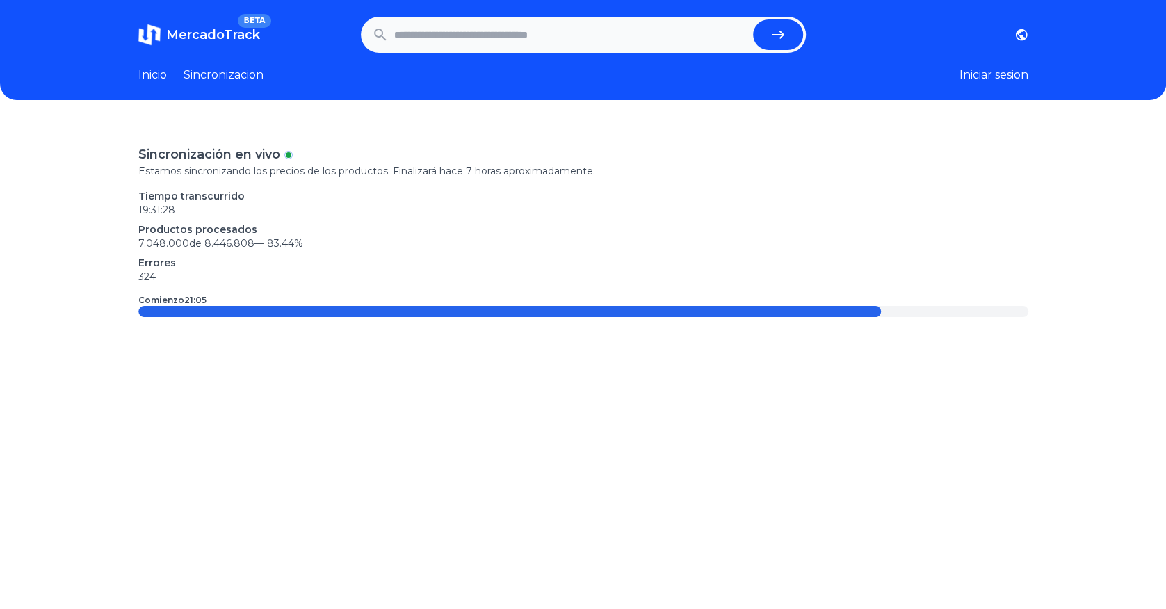  I want to click on p: Sincronización en vivo, so click(209, 154).